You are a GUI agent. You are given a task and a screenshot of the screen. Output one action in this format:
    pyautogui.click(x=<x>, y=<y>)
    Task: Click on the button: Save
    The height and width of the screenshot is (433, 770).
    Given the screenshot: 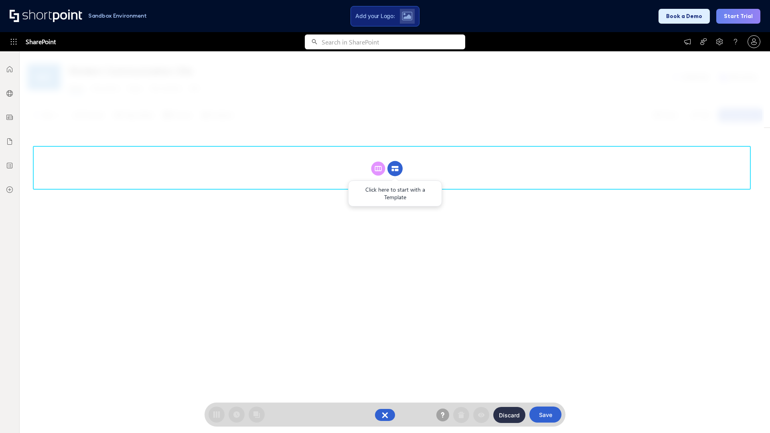 What is the action you would take?
    pyautogui.click(x=545, y=415)
    